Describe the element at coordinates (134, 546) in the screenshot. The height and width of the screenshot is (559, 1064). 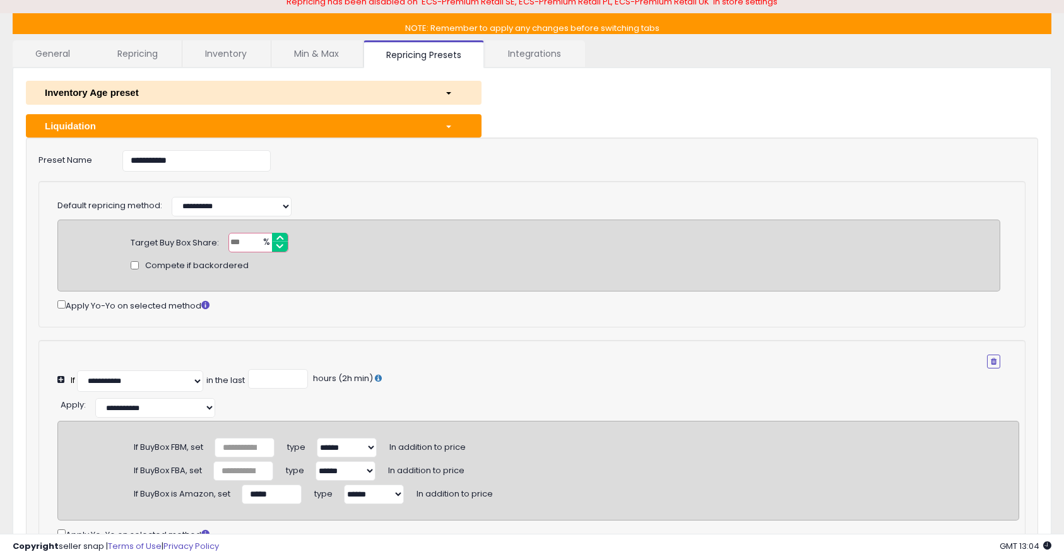
I see `a: Terms of Use` at that location.